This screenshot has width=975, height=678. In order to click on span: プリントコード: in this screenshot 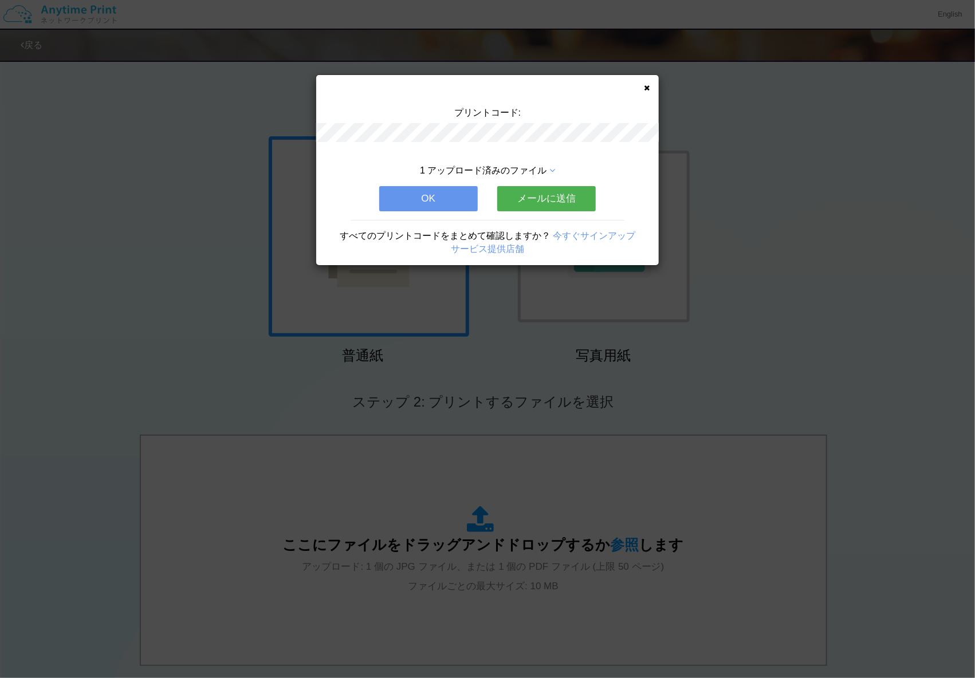, I will do `click(487, 112)`.